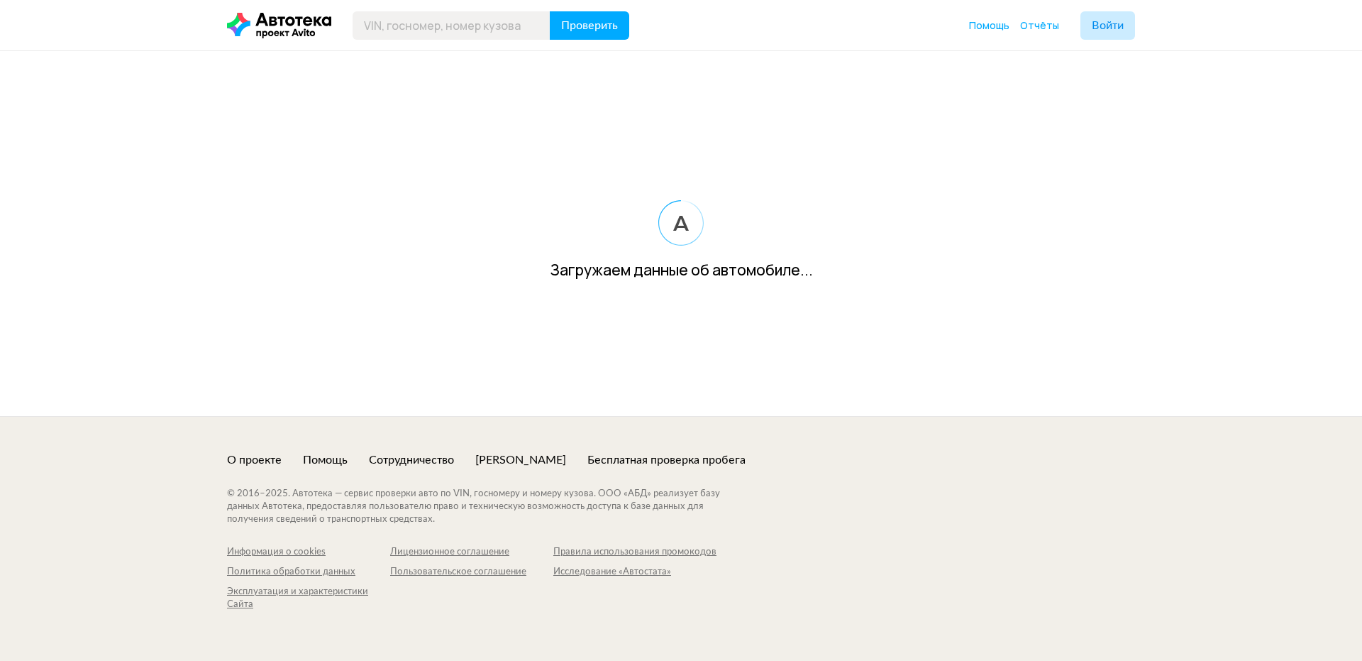 The width and height of the screenshot is (1362, 661). I want to click on span: Войти, so click(1108, 26).